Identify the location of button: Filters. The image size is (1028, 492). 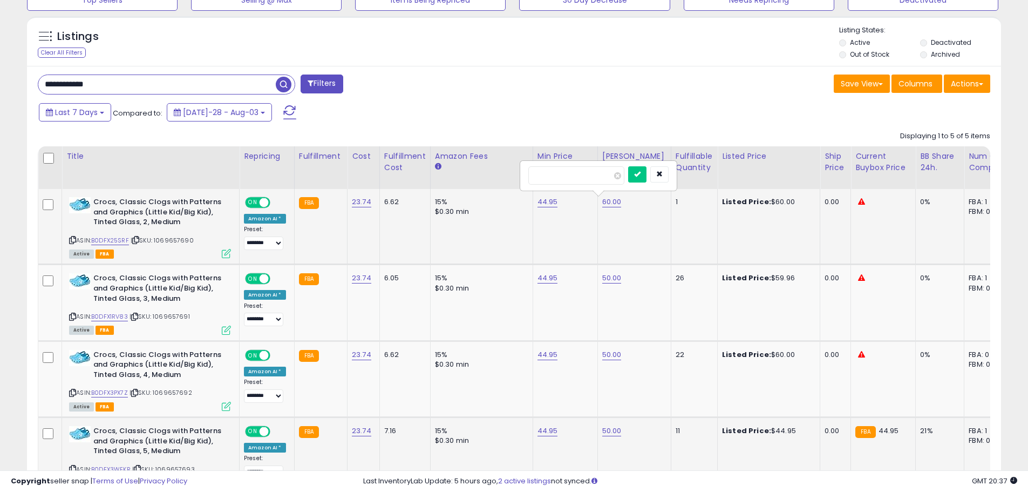
(322, 84).